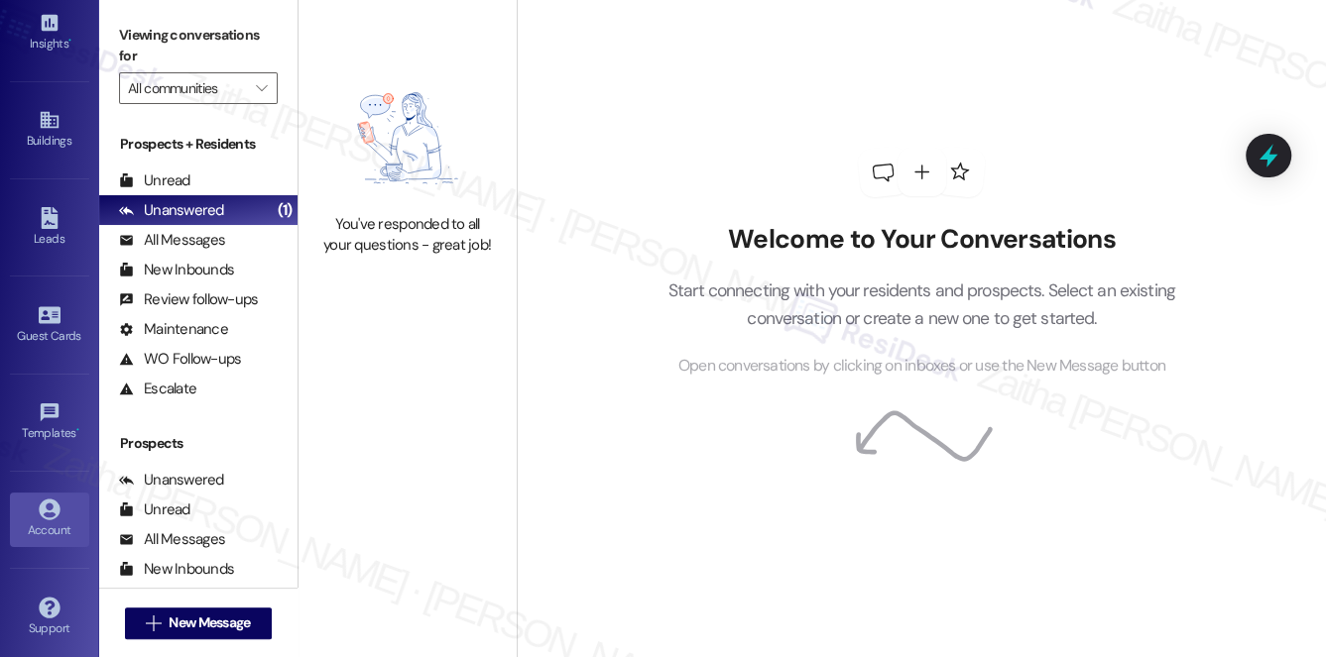 The image size is (1326, 657). Describe the element at coordinates (921, 304) in the screenshot. I see `p: Start connecting with your residents and prospects. Select an existing conversation or create a n...` at that location.